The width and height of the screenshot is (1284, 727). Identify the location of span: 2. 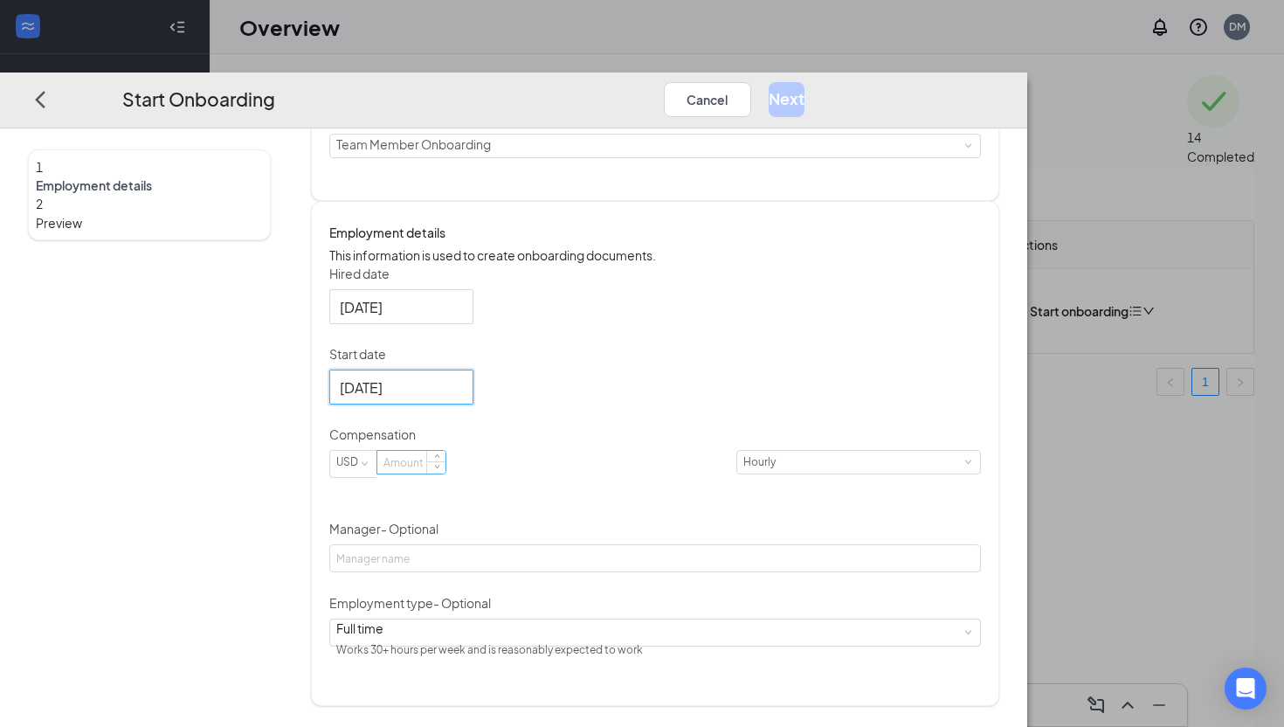
(39, 203).